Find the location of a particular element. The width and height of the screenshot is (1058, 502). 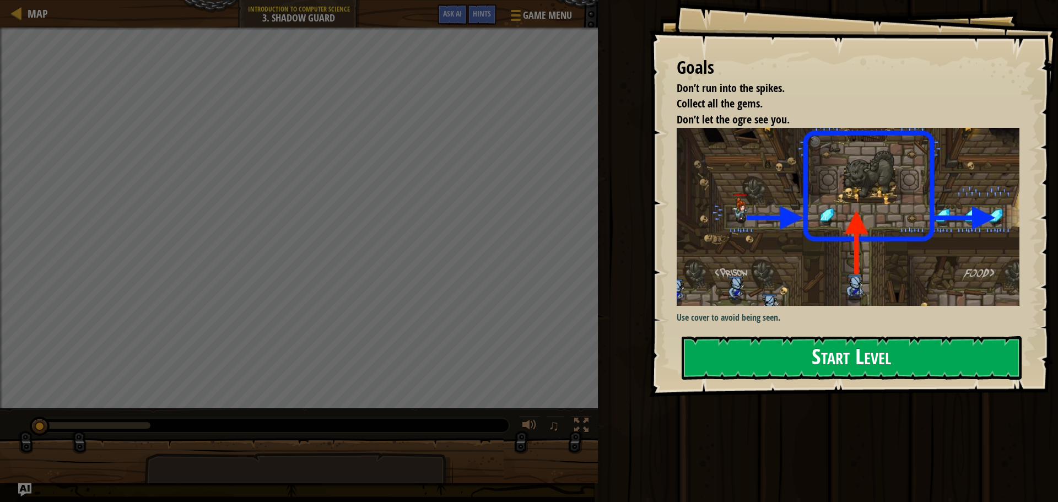

p: Use cover to avoid being seen. is located at coordinates (852, 317).